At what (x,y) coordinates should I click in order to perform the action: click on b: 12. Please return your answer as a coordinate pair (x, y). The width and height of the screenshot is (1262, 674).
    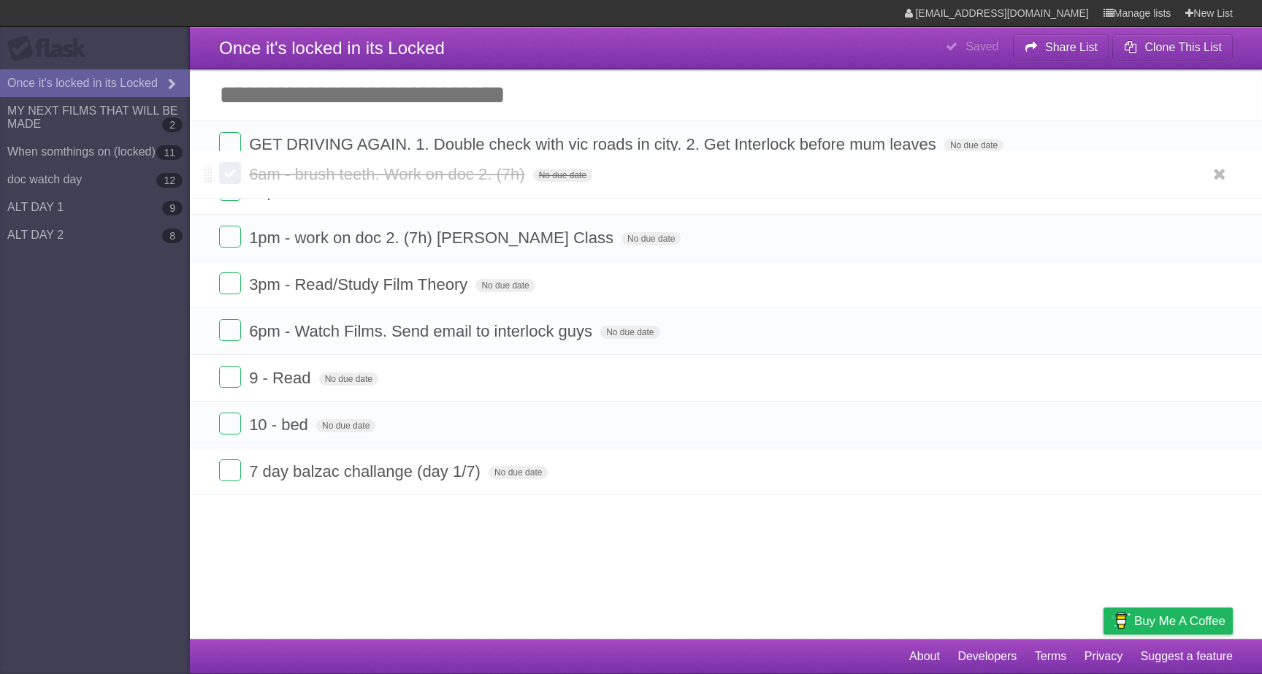
    Looking at the image, I should click on (169, 180).